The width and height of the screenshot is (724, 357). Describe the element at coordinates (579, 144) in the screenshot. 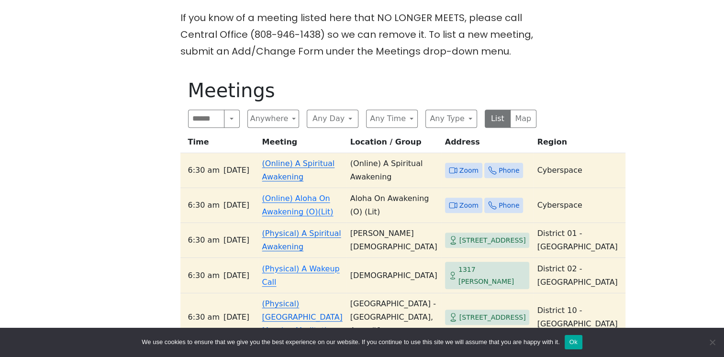

I see `th: Region` at that location.